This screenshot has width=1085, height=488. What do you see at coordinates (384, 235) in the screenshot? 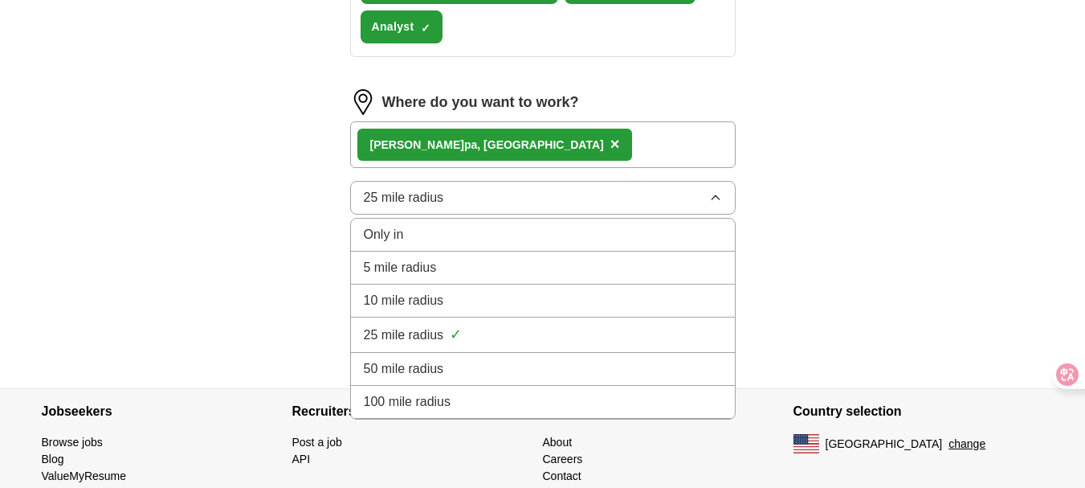
I see `span: Only in` at bounding box center [384, 235].